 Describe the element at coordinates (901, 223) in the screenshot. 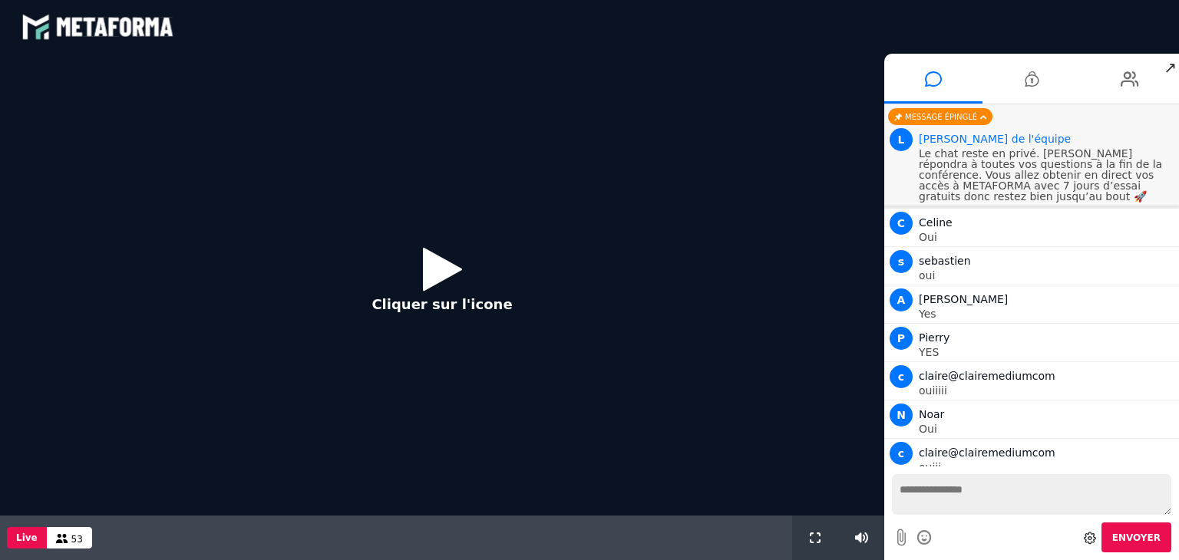

I see `span: C` at that location.